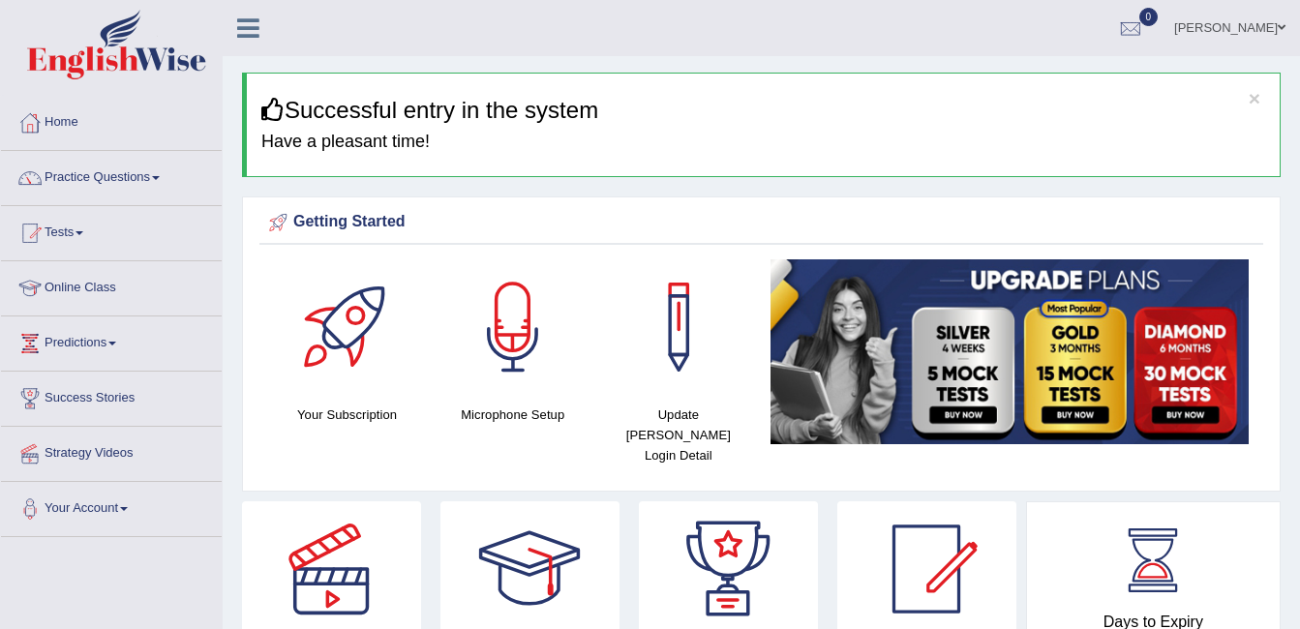 The height and width of the screenshot is (629, 1300). I want to click on a: Your Account, so click(111, 506).